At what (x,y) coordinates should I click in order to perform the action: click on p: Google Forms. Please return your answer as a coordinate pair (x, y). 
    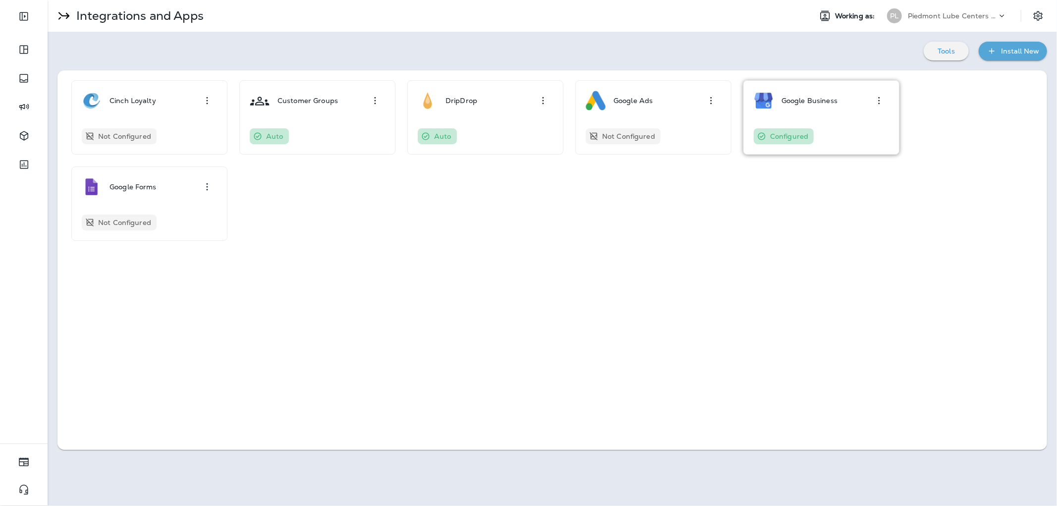
    Looking at the image, I should click on (133, 187).